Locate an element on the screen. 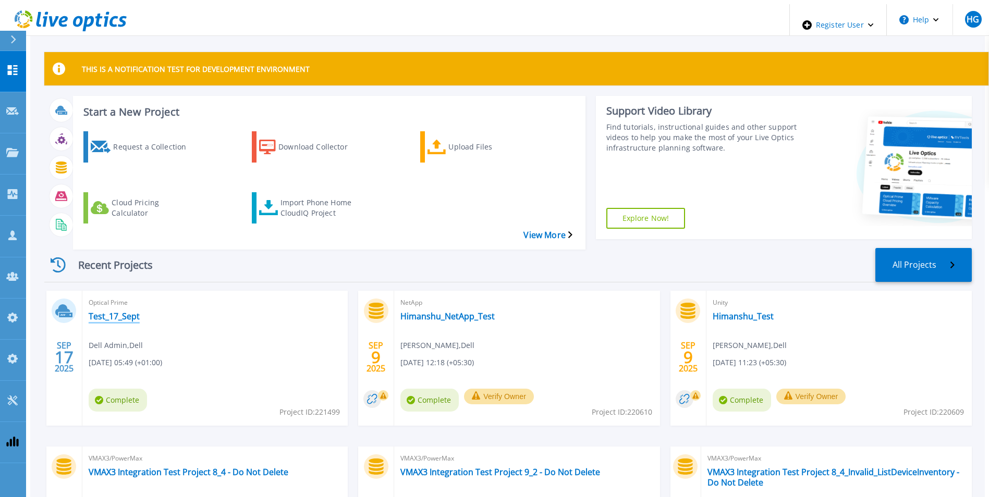 This screenshot has height=497, width=989. a: Request a Collection is located at coordinates (146, 147).